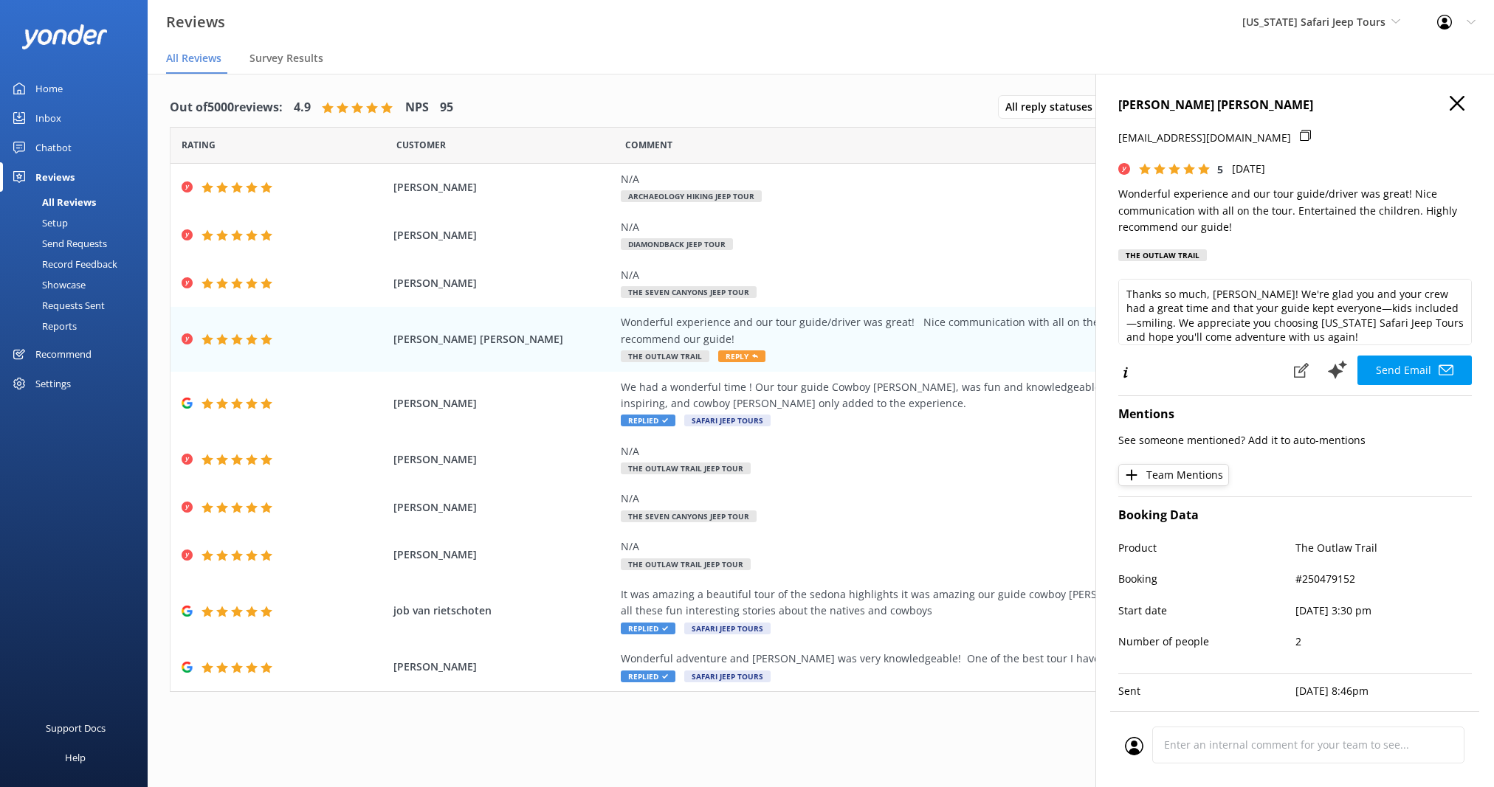  What do you see at coordinates (1294, 516) in the screenshot?
I see `h4: Booking Data` at bounding box center [1294, 516].